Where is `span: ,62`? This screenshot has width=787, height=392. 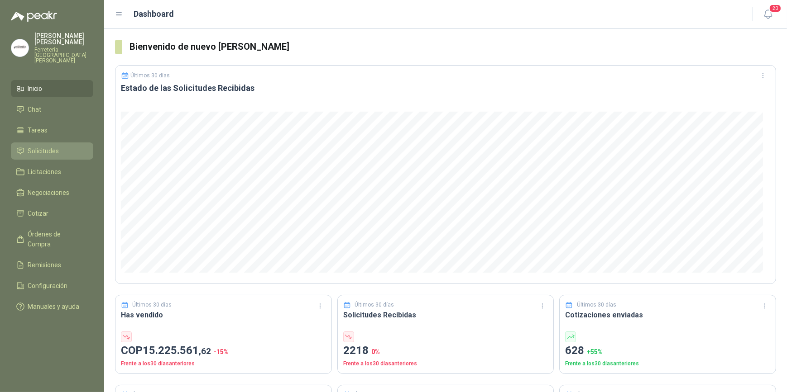
span: ,62 is located at coordinates (205, 351).